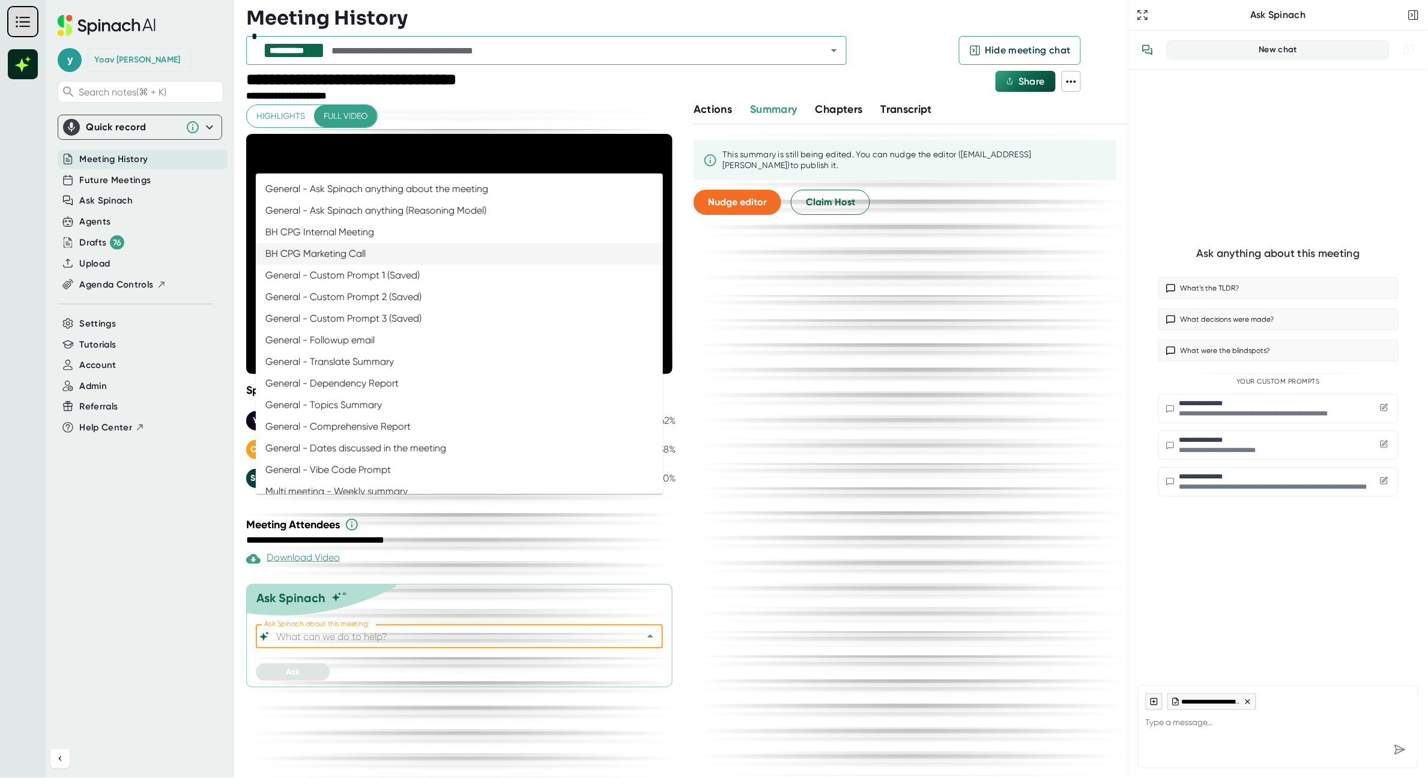 The image size is (1428, 778). What do you see at coordinates (737, 202) in the screenshot?
I see `button: Nudge editor` at bounding box center [737, 202].